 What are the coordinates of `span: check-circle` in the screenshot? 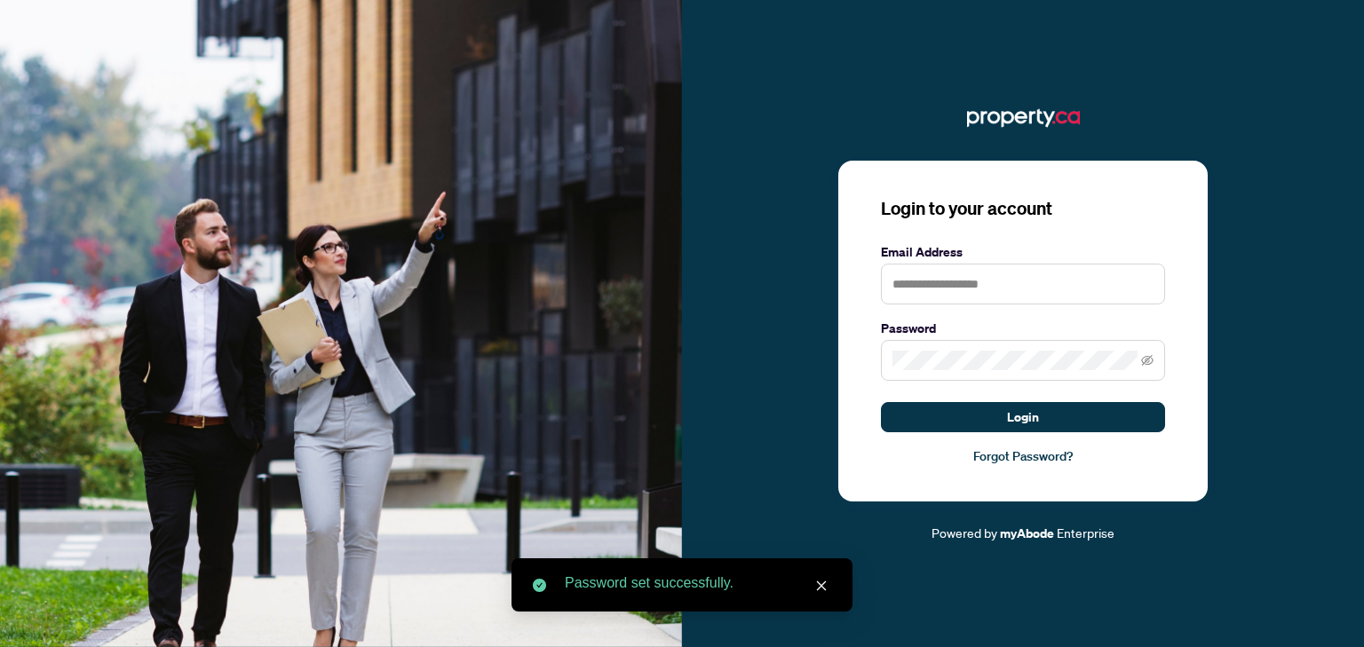 It's located at (539, 585).